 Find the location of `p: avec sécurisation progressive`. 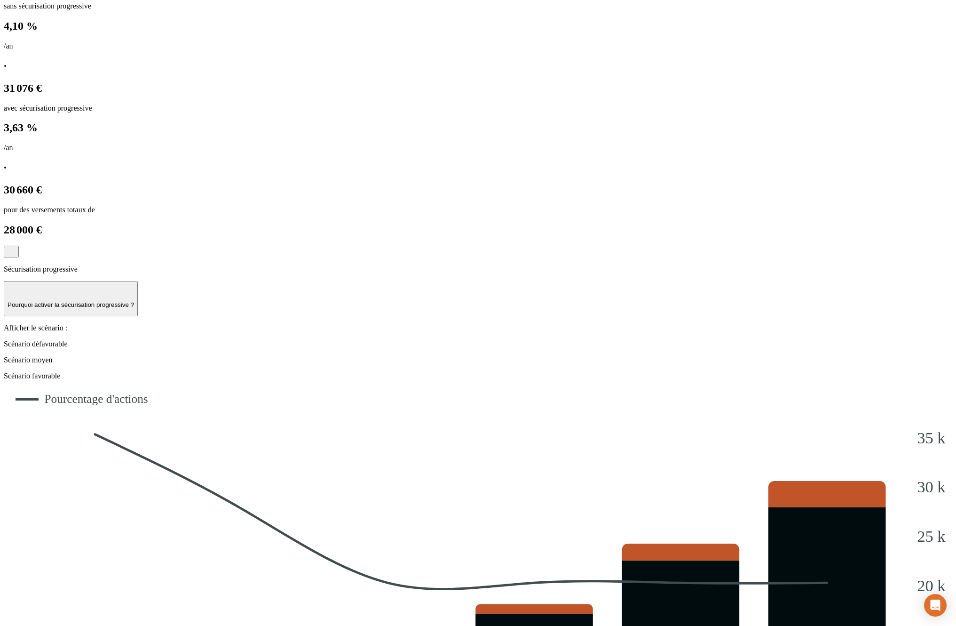

p: avec sécurisation progressive is located at coordinates (478, 108).